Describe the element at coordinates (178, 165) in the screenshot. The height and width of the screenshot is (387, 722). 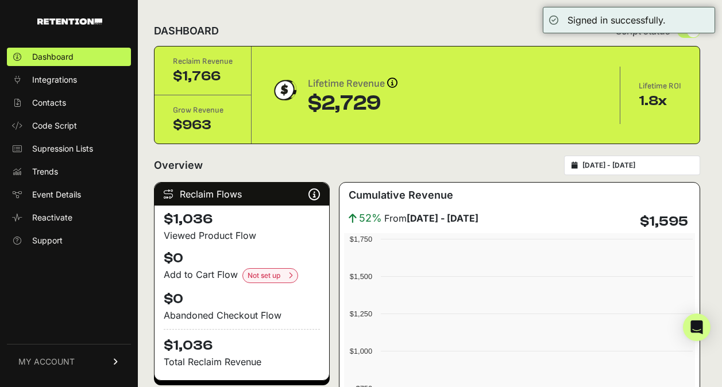
I see `h2: Overview` at that location.